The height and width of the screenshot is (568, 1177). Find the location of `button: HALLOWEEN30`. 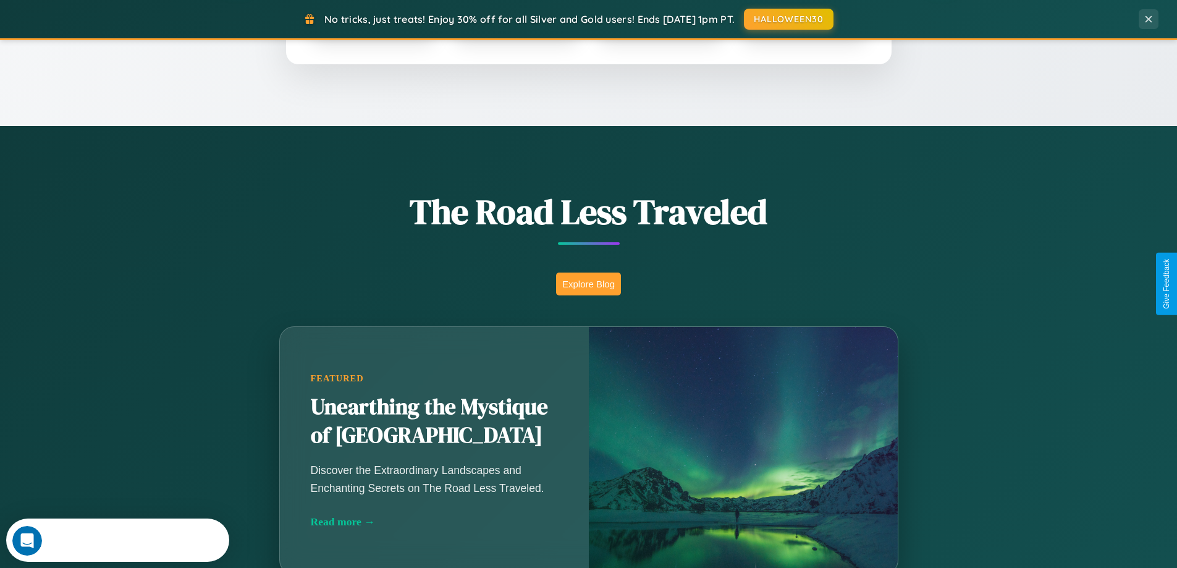

button: HALLOWEEN30 is located at coordinates (789, 19).